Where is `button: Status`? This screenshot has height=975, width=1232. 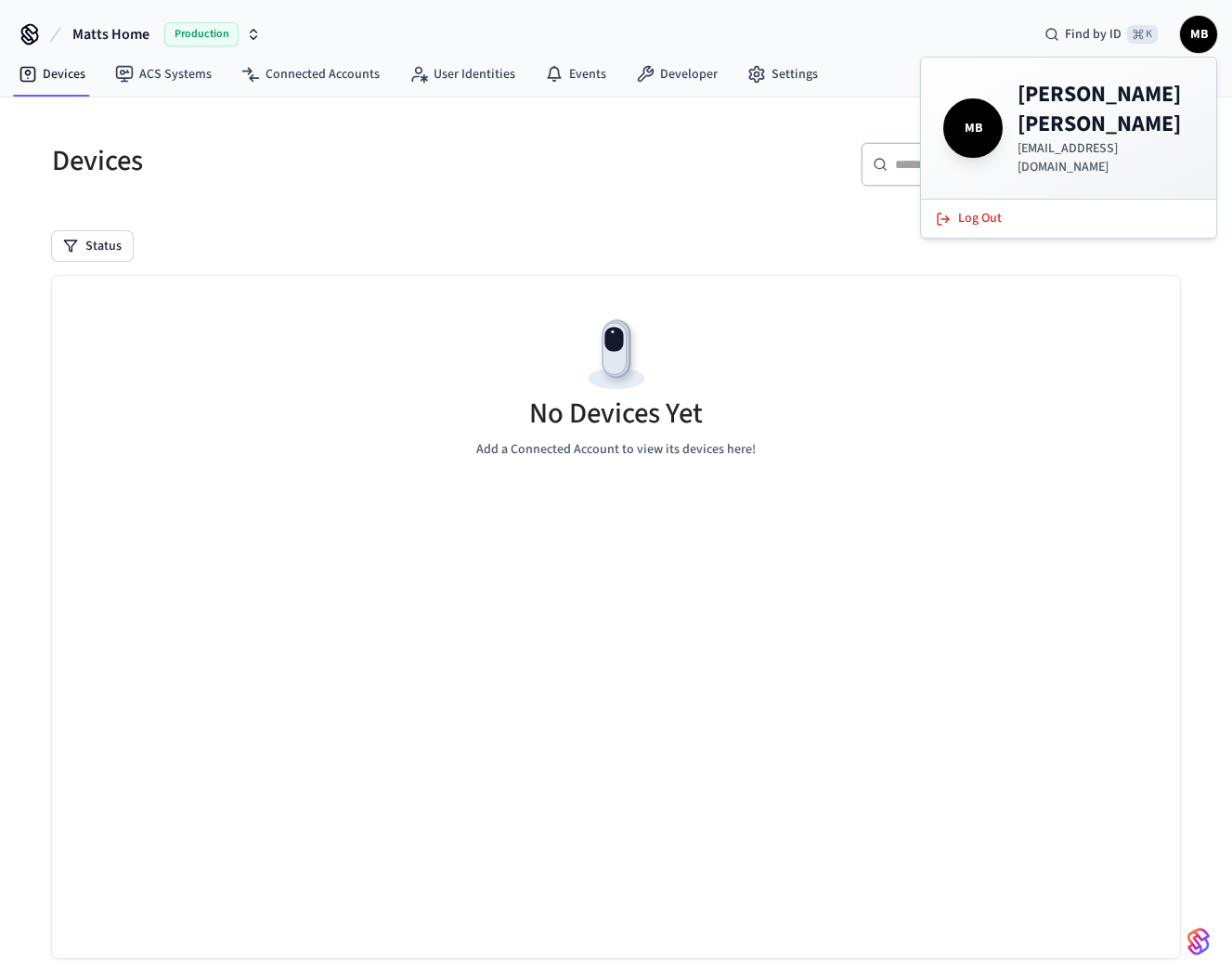
button: Status is located at coordinates (92, 246).